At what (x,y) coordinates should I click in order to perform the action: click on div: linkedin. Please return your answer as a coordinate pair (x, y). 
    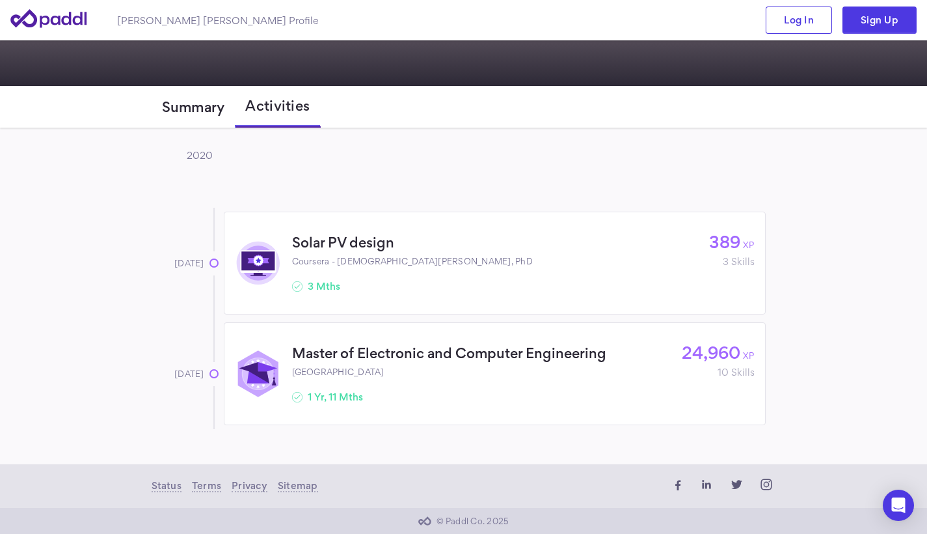
    Looking at the image, I should click on (707, 485).